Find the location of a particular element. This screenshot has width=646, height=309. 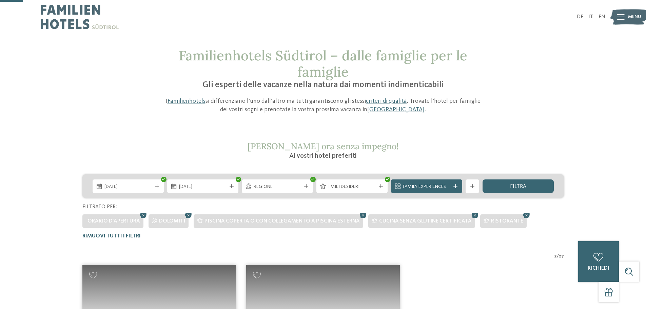

span: Menu is located at coordinates (635, 17).